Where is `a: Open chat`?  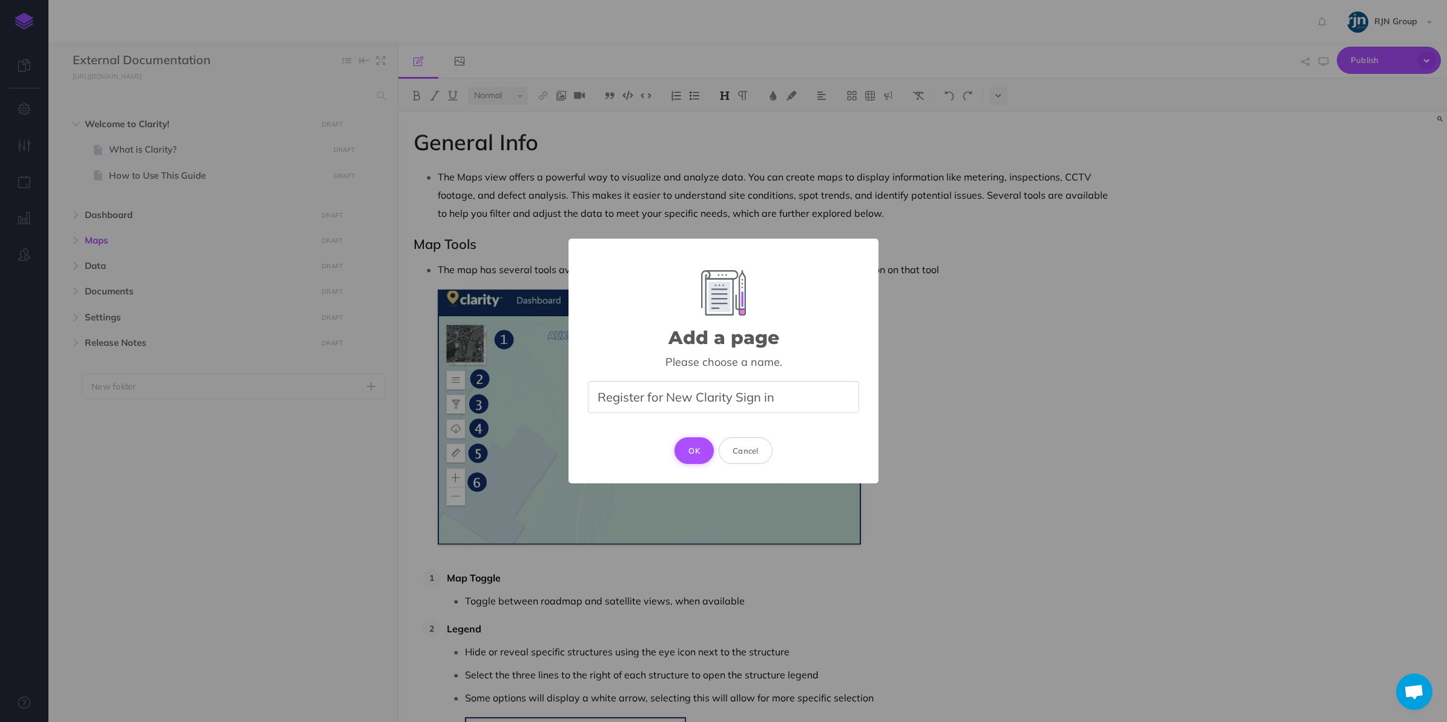
a: Open chat is located at coordinates (1415, 692).